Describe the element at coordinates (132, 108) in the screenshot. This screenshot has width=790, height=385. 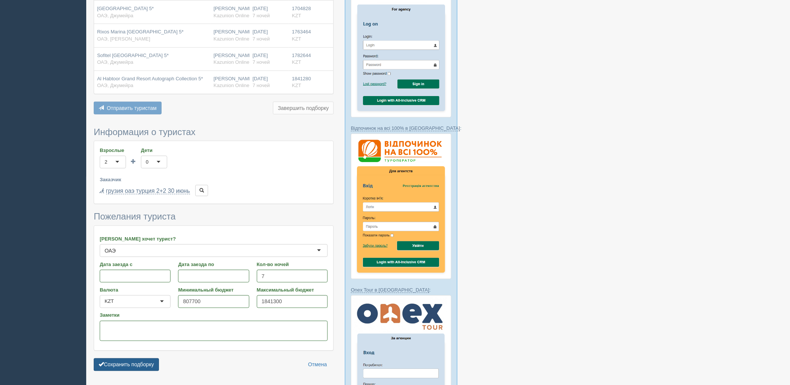
I see `span: Отправить туристам` at that location.